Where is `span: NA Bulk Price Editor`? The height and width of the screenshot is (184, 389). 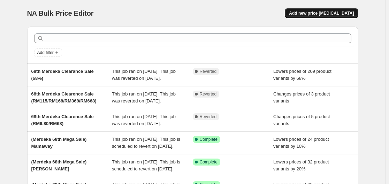
span: NA Bulk Price Editor is located at coordinates (60, 13).